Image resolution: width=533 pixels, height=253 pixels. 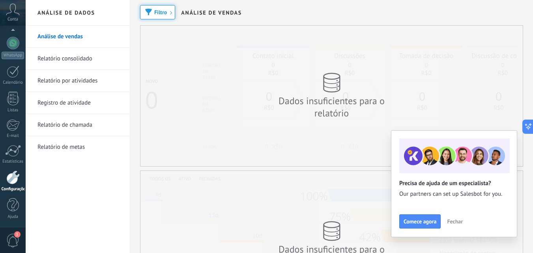 What do you see at coordinates (455, 221) in the screenshot?
I see `button: Fechar` at bounding box center [455, 221].